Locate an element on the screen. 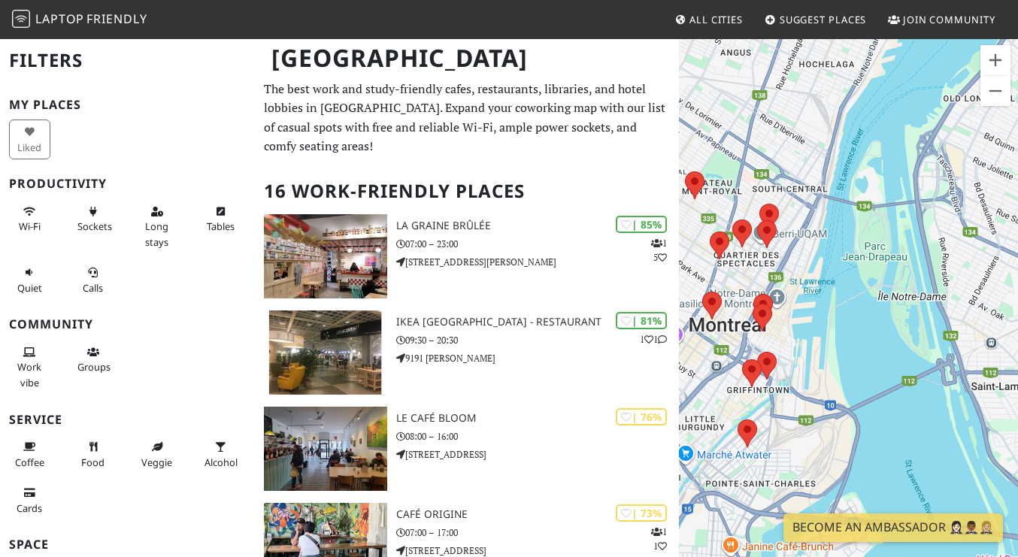 This screenshot has height=557, width=1018. p: 09:30 – 20:30 is located at coordinates (538, 340).